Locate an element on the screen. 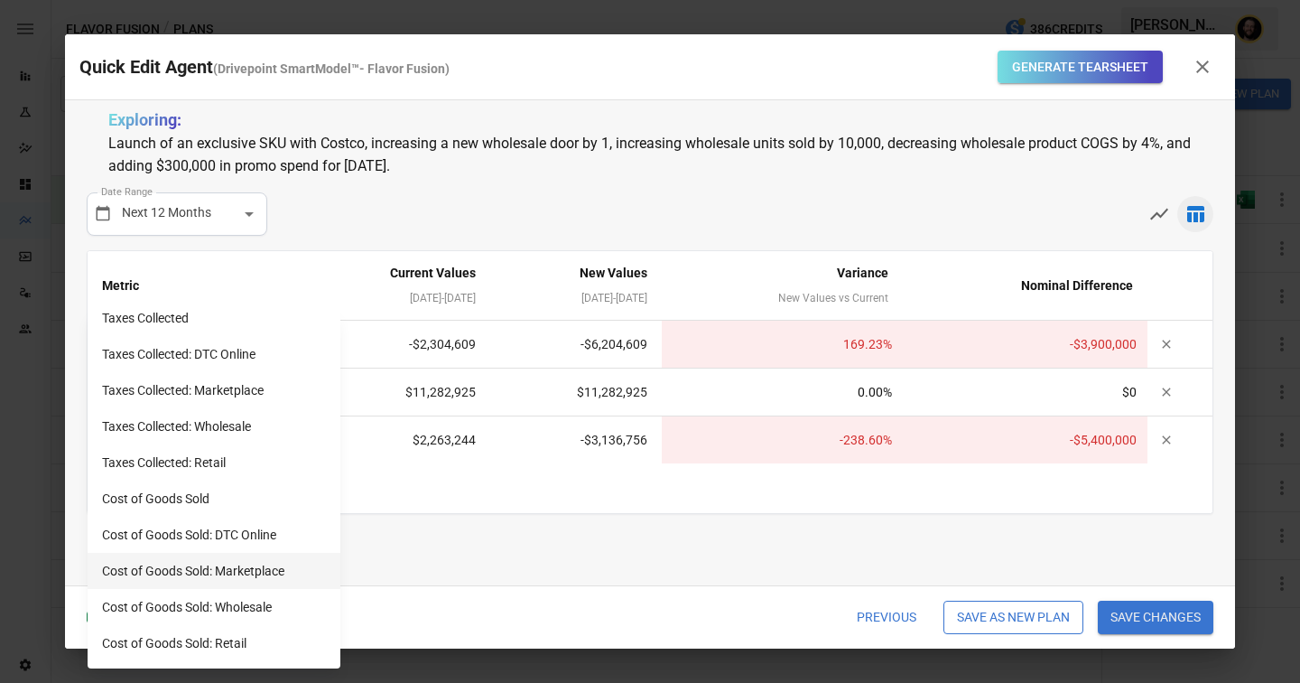 This screenshot has height=683, width=1300. li: Taxes Collected: Retail is located at coordinates (214, 462).